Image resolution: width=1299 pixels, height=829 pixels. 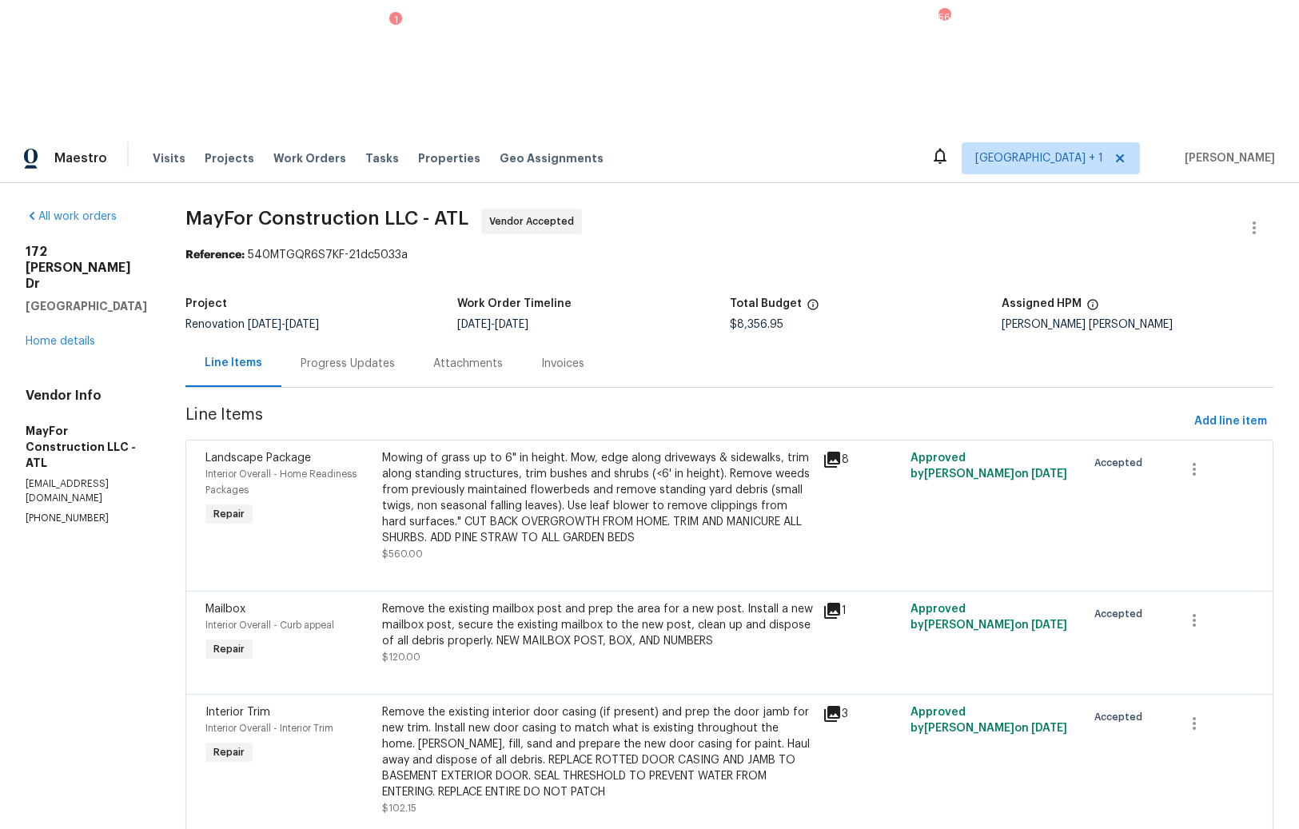 What do you see at coordinates (467, 364) in the screenshot?
I see `div: Attachments` at bounding box center [467, 364].